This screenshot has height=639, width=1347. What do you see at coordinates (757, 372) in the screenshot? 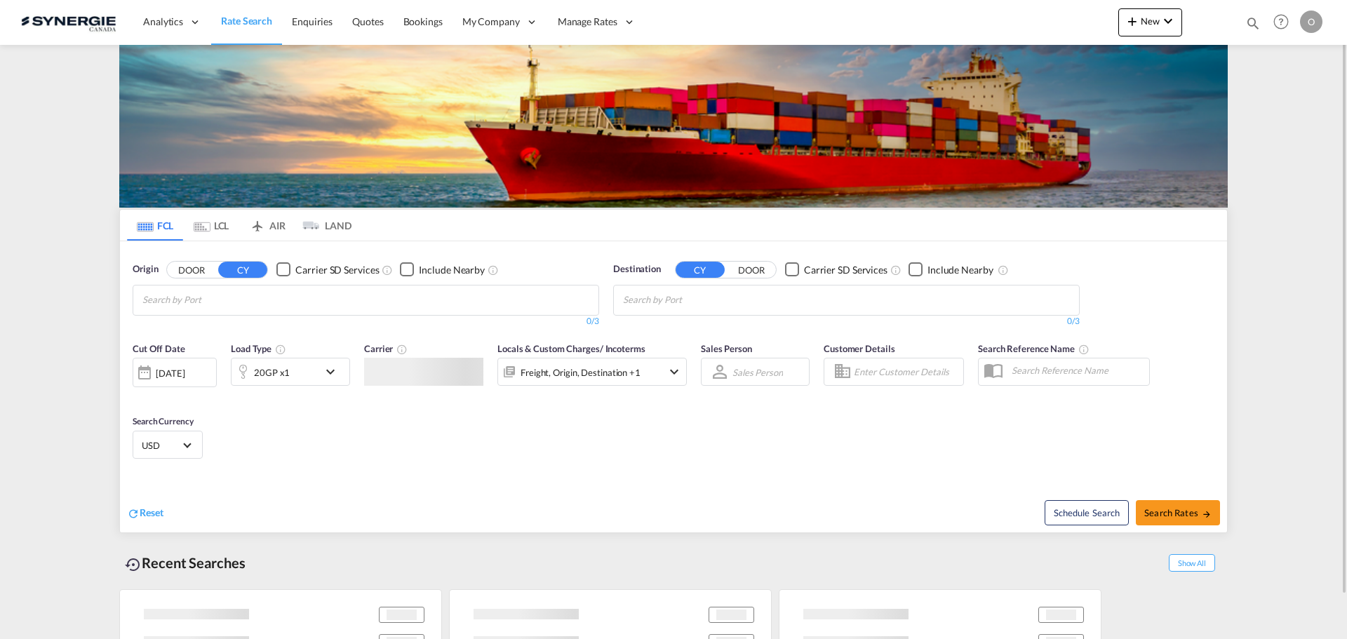
I see `md-select: Sales Person` at bounding box center [757, 372].